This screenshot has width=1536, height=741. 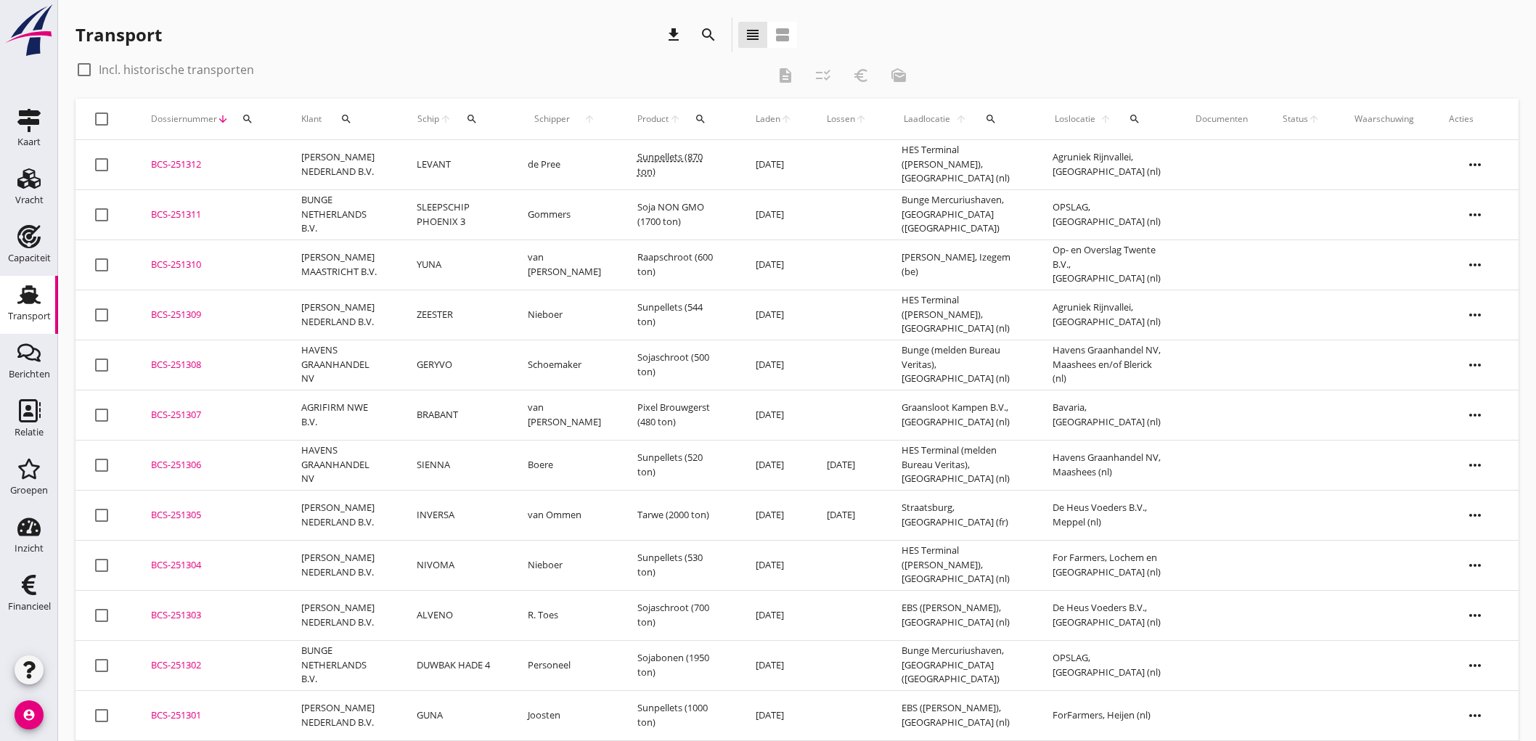 I want to click on td: Gommers, so click(x=565, y=214).